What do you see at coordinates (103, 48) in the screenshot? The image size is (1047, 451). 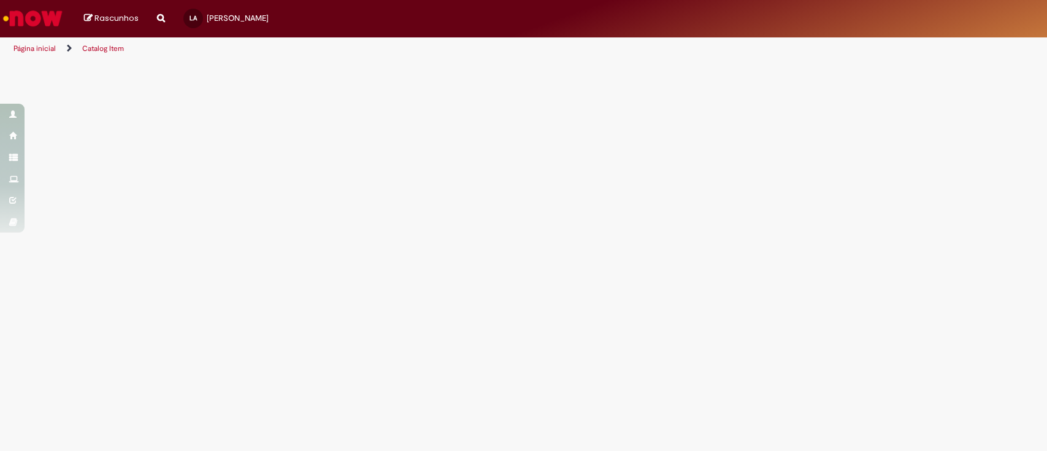 I see `a: Catalog Item` at bounding box center [103, 48].